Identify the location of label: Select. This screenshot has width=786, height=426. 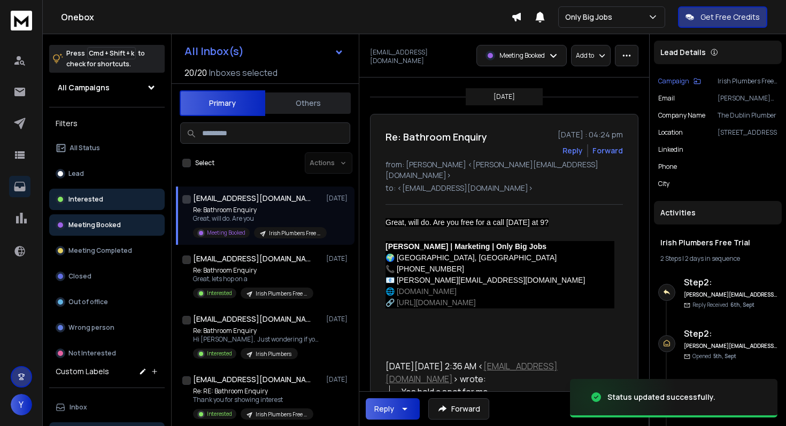
(205, 163).